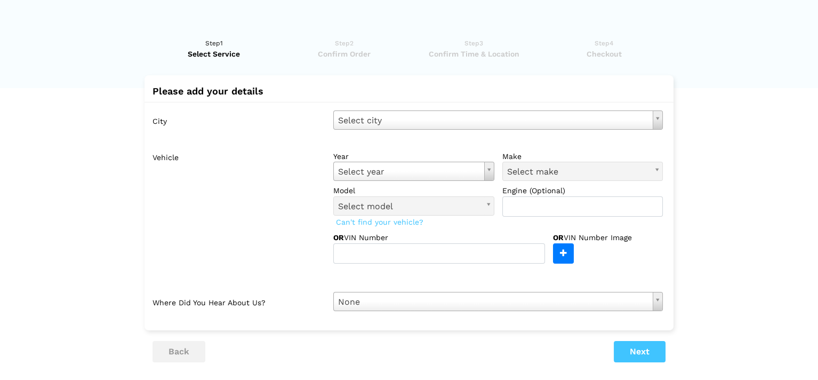  I want to click on label: City, so click(239, 120).